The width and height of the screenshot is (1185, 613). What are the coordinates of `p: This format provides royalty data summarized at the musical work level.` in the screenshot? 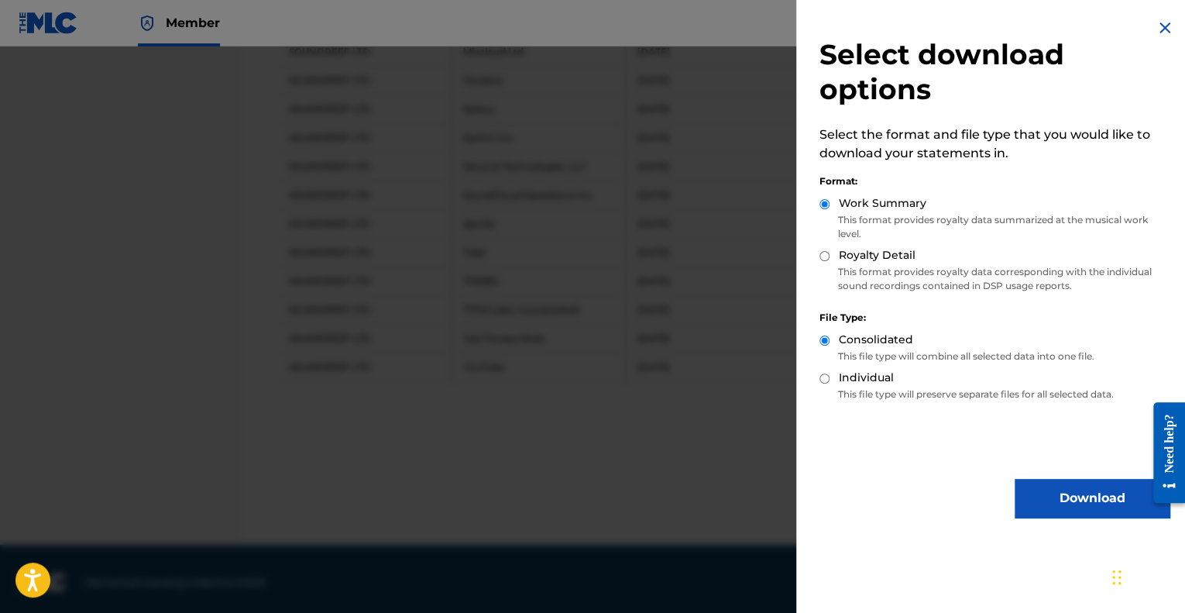 It's located at (994, 227).